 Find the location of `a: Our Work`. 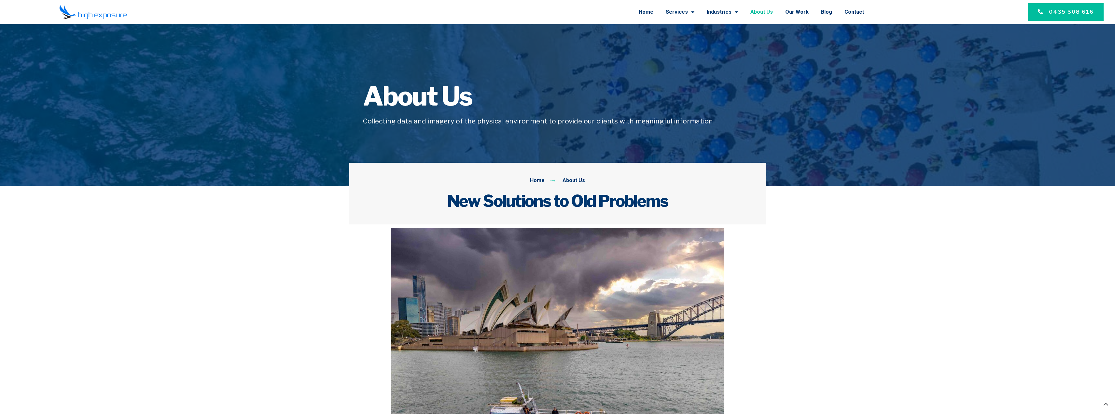

a: Our Work is located at coordinates (797, 12).